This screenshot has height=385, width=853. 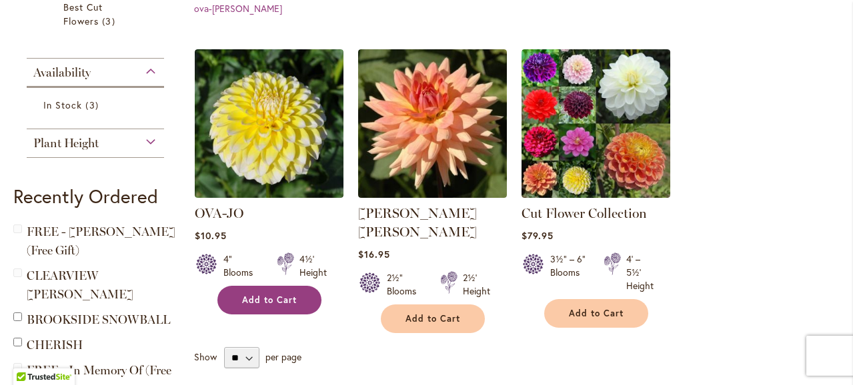 What do you see at coordinates (83, 14) in the screenshot?
I see `span: Best Cut Flowers` at bounding box center [83, 14].